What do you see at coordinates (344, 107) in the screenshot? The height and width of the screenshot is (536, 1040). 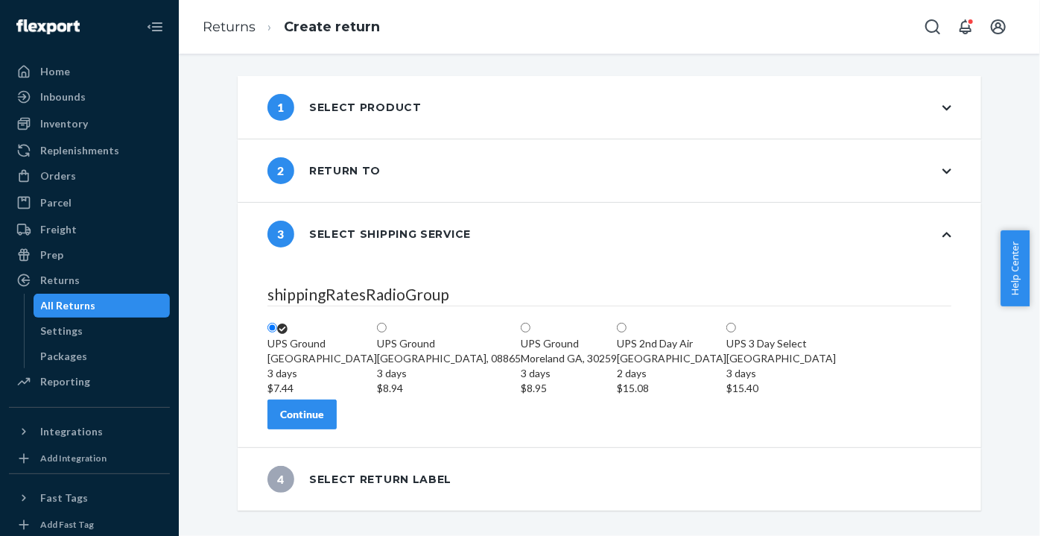 I see `div: Select product` at bounding box center [344, 107].